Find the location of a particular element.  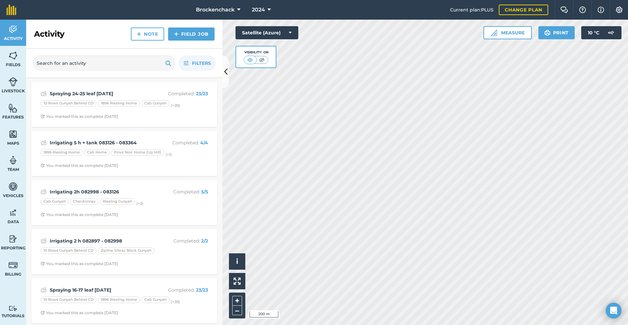

button: Filters is located at coordinates (197, 63).